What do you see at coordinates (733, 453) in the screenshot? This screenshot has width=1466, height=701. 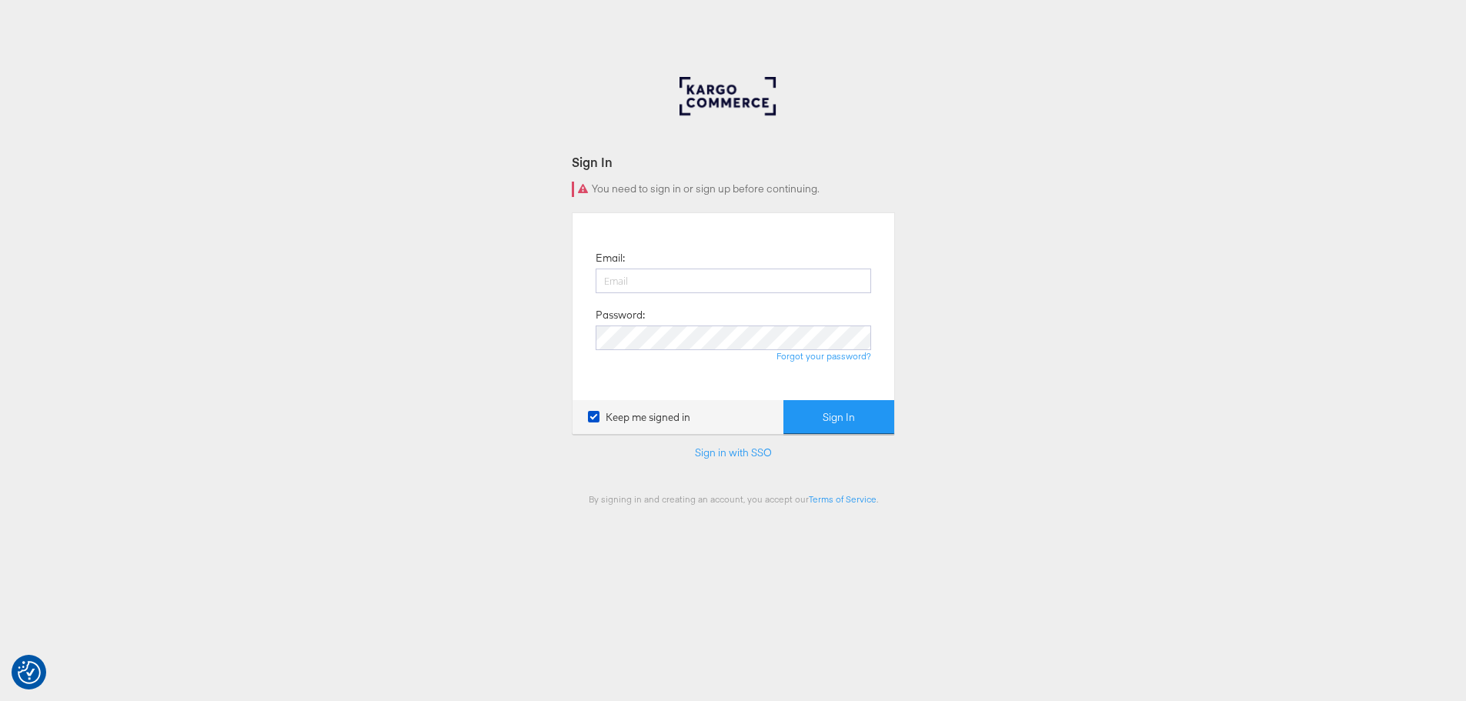 I see `a: Sign in with SSO` at bounding box center [733, 453].